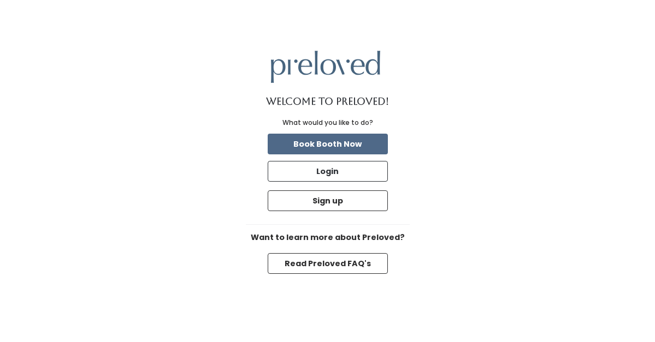 The width and height of the screenshot is (655, 342). I want to click on button: Book Booth Now, so click(328, 144).